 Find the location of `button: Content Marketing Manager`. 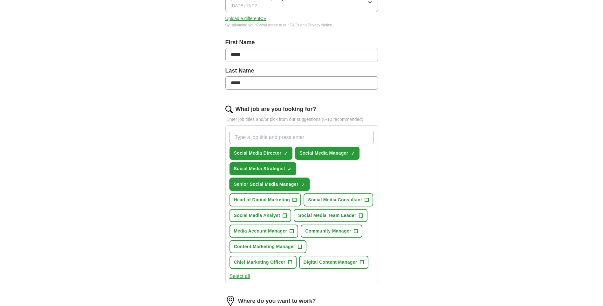

button: Content Marketing Manager is located at coordinates (268, 246).